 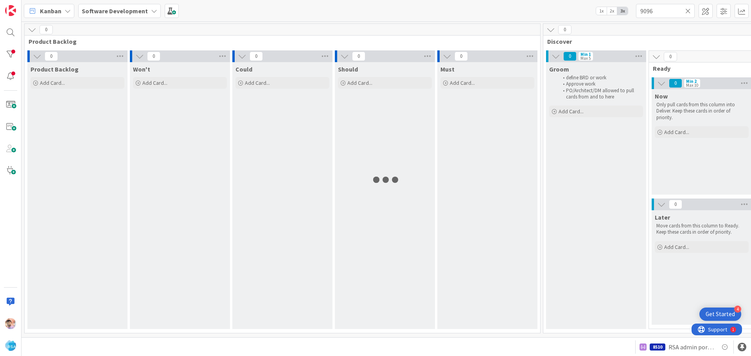 What do you see at coordinates (586, 58) in the screenshot?
I see `div: Max 5` at bounding box center [586, 58].